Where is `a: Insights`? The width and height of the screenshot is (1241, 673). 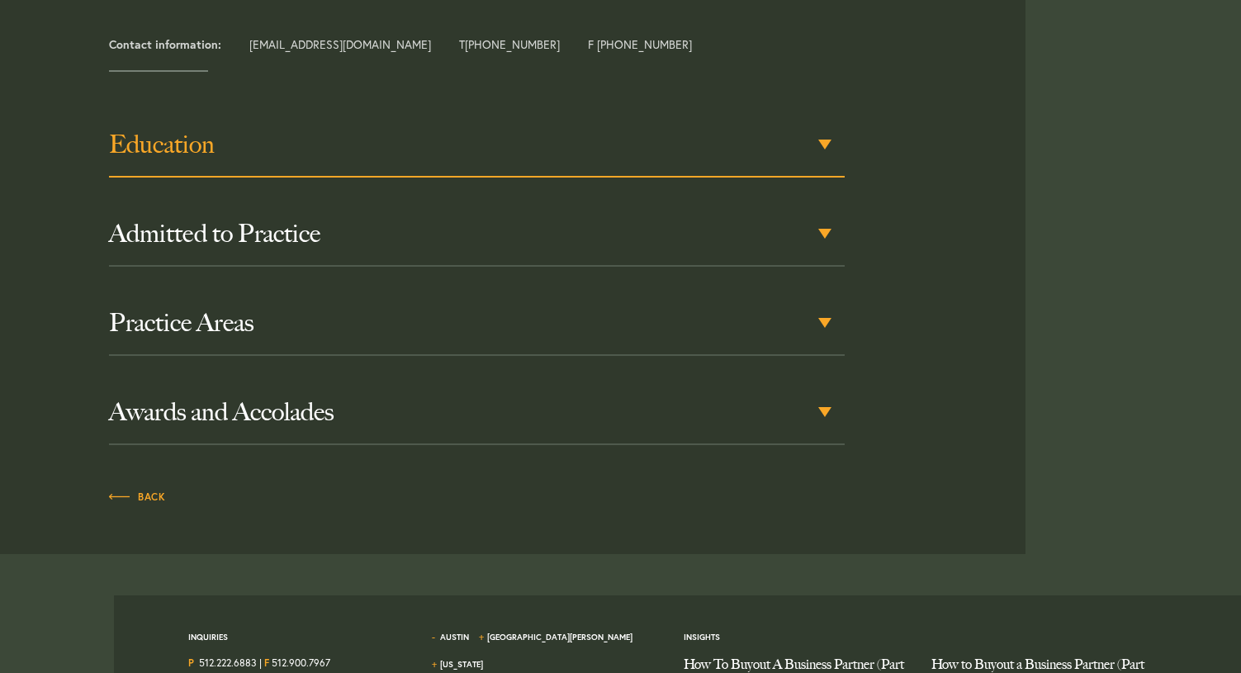
a: Insights is located at coordinates (702, 637).